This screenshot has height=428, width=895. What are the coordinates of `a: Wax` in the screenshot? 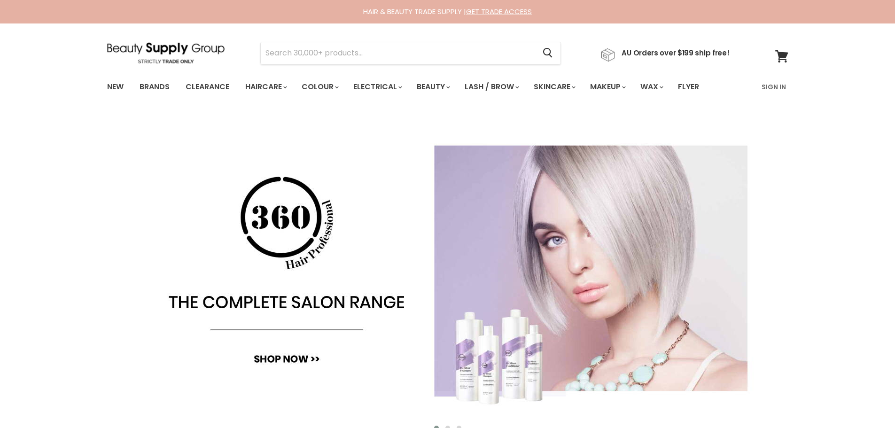 It's located at (651, 87).